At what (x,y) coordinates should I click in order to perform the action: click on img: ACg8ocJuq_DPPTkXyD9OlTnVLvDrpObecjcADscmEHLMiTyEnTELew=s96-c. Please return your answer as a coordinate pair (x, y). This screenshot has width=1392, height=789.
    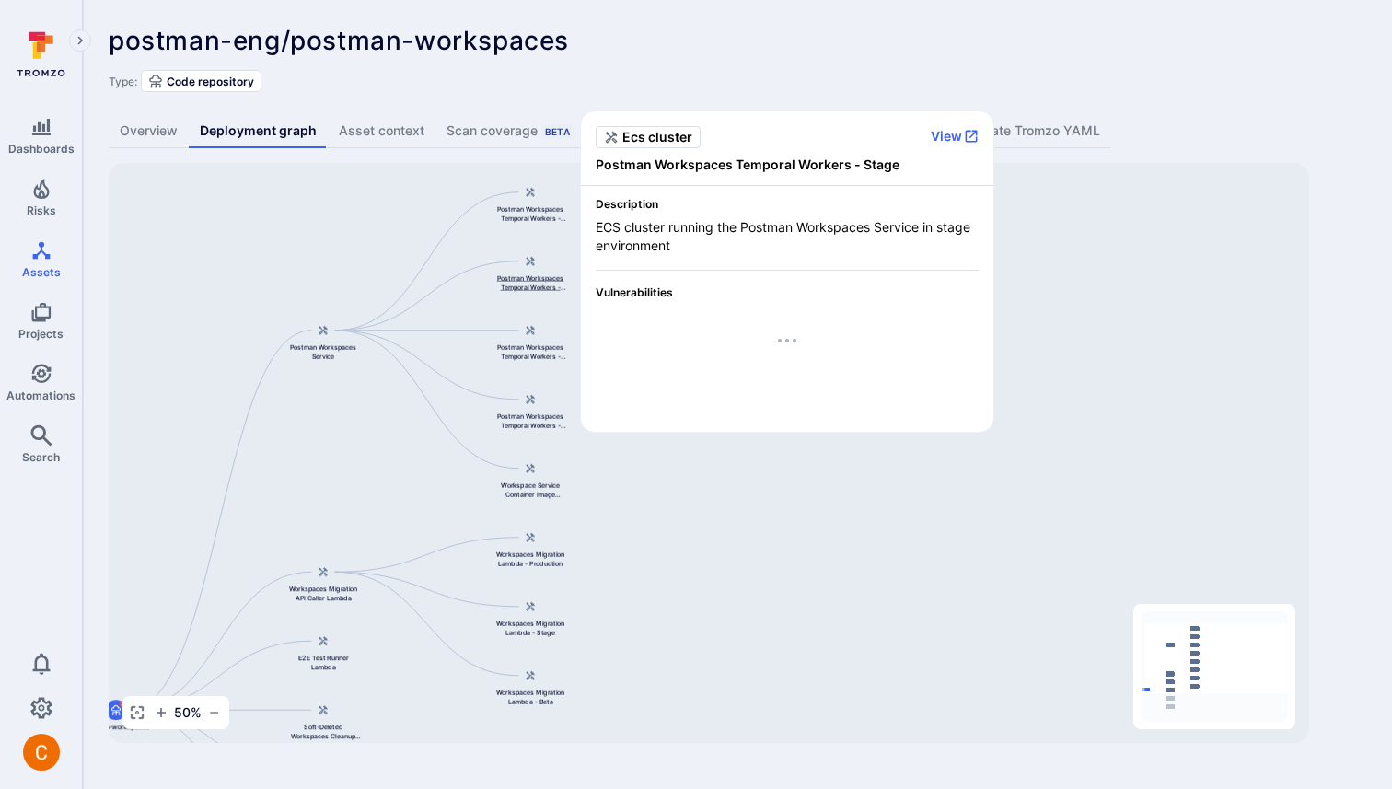
    Looking at the image, I should click on (41, 752).